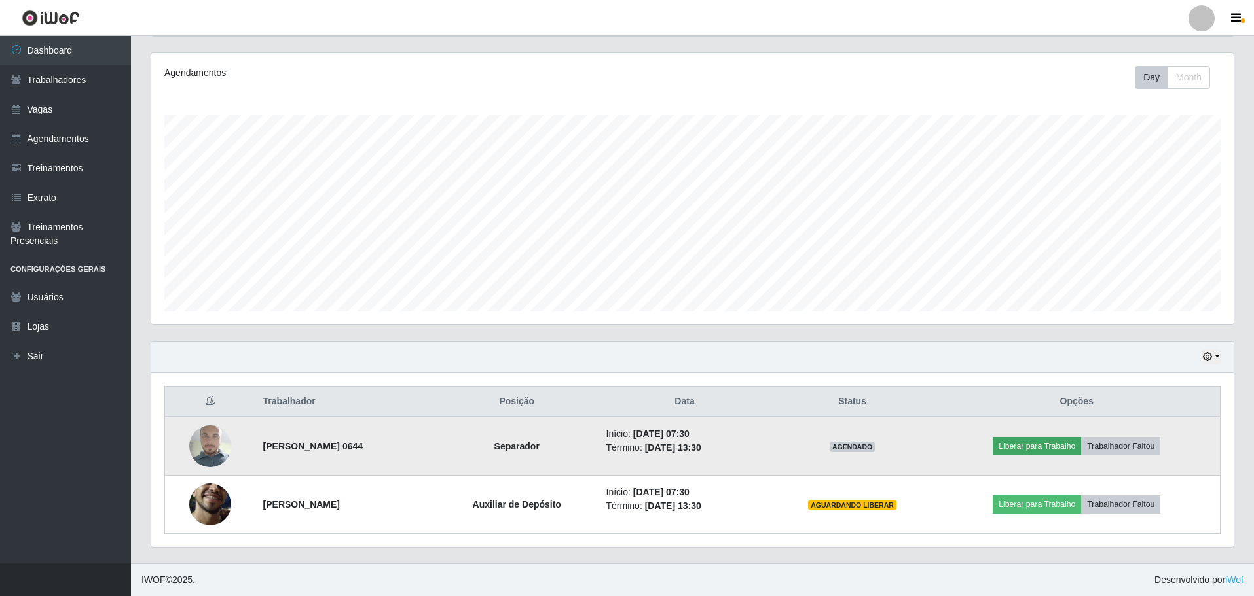 This screenshot has width=1254, height=596. I want to click on th: Opções, so click(1077, 402).